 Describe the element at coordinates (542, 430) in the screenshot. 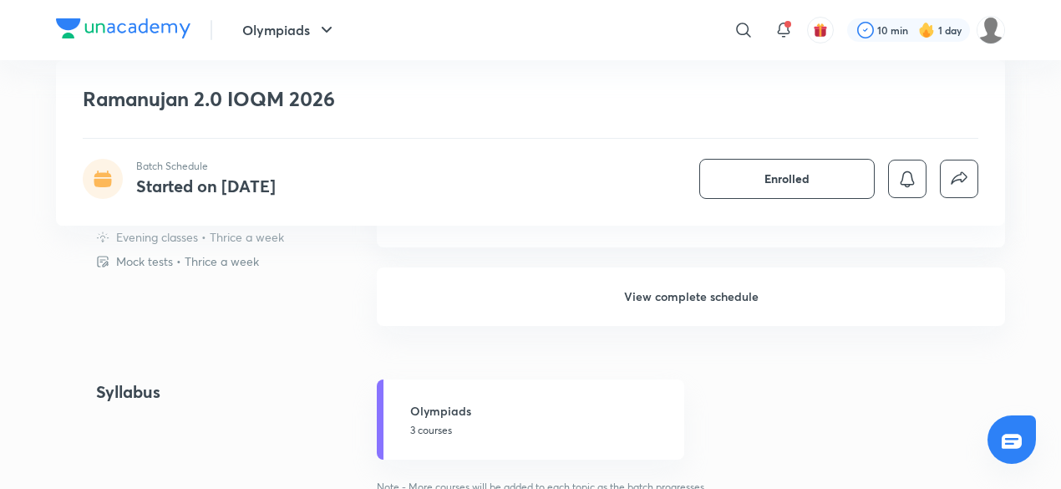

I see `p: 3 courses` at that location.